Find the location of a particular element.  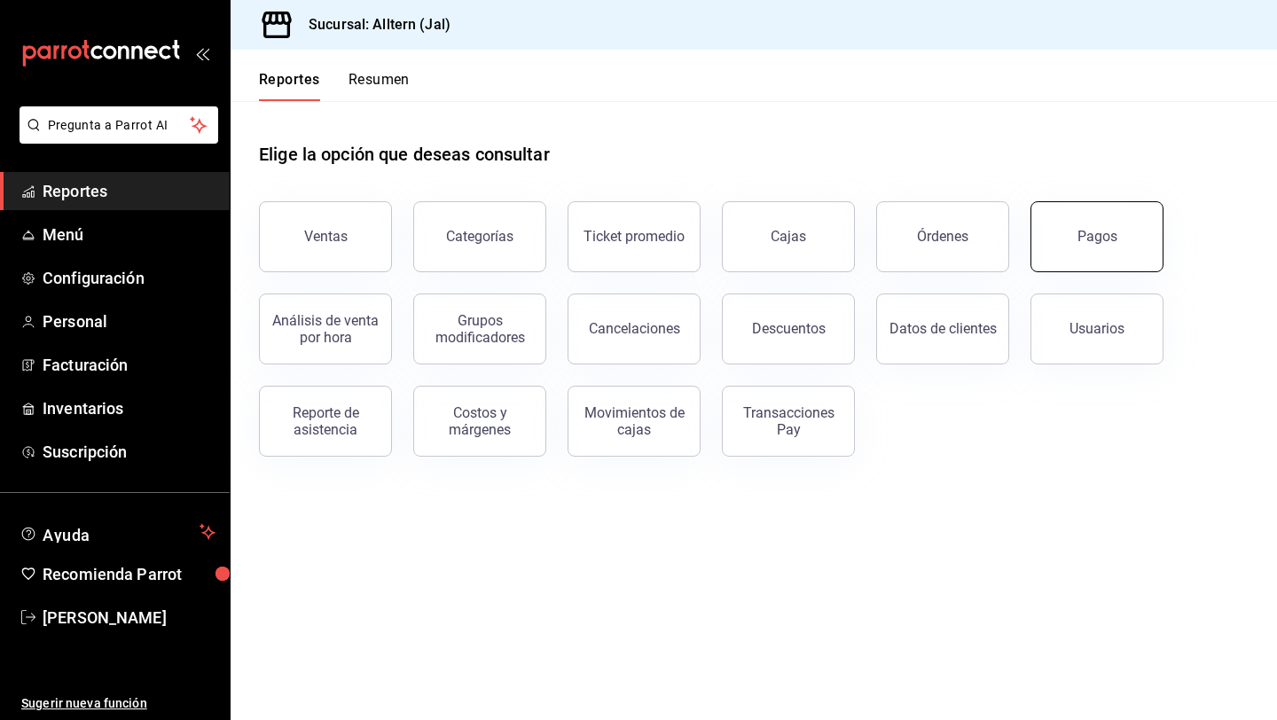

button: Órdenes is located at coordinates (942, 237).